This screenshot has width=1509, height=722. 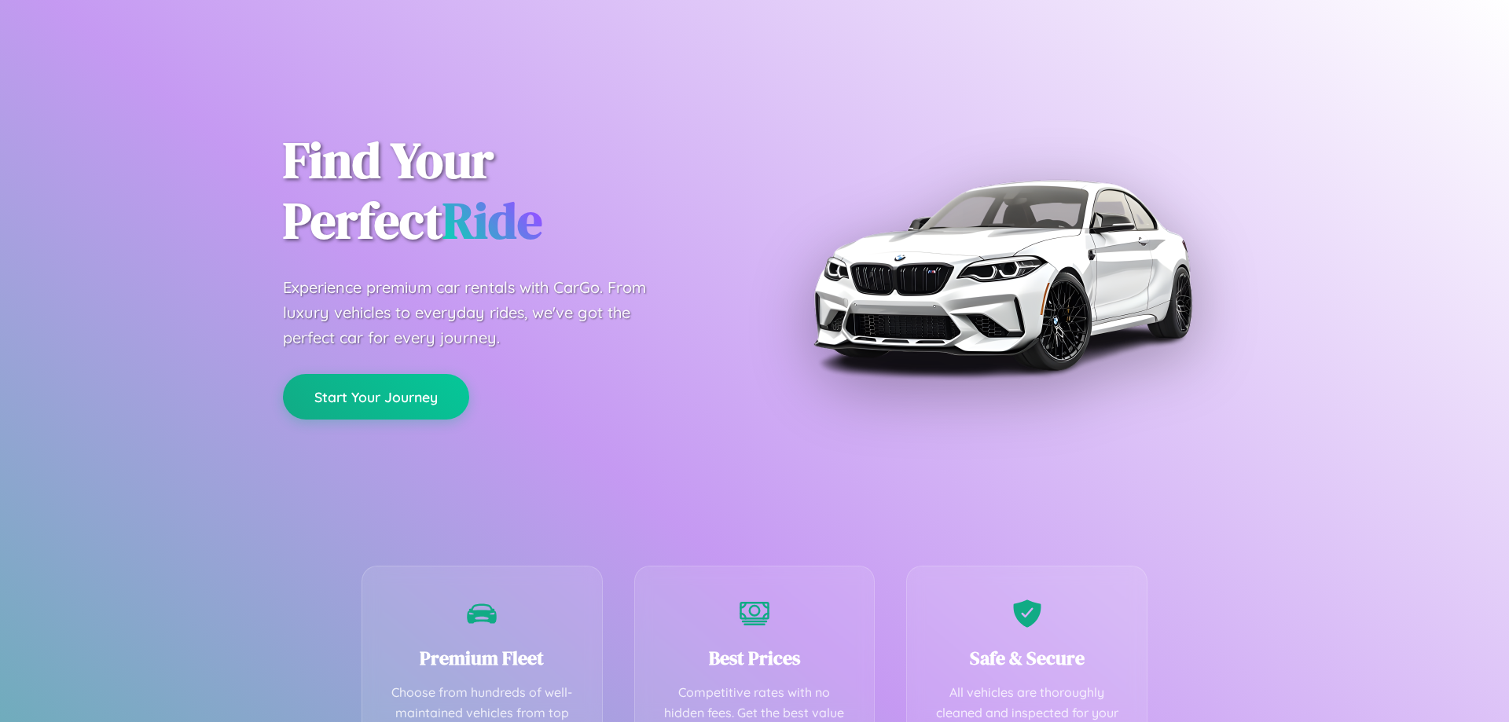 What do you see at coordinates (479, 313) in the screenshot?
I see `p: Experience premium car rentals with CarGo. From luxury vehicles to everyday rides, we've got the ...` at bounding box center [479, 313].